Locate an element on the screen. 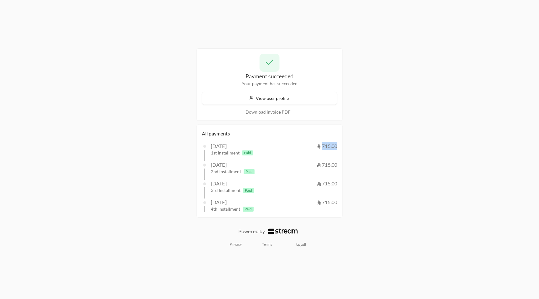 This screenshot has height=299, width=539. div: Payment succeeded is located at coordinates (269, 76).